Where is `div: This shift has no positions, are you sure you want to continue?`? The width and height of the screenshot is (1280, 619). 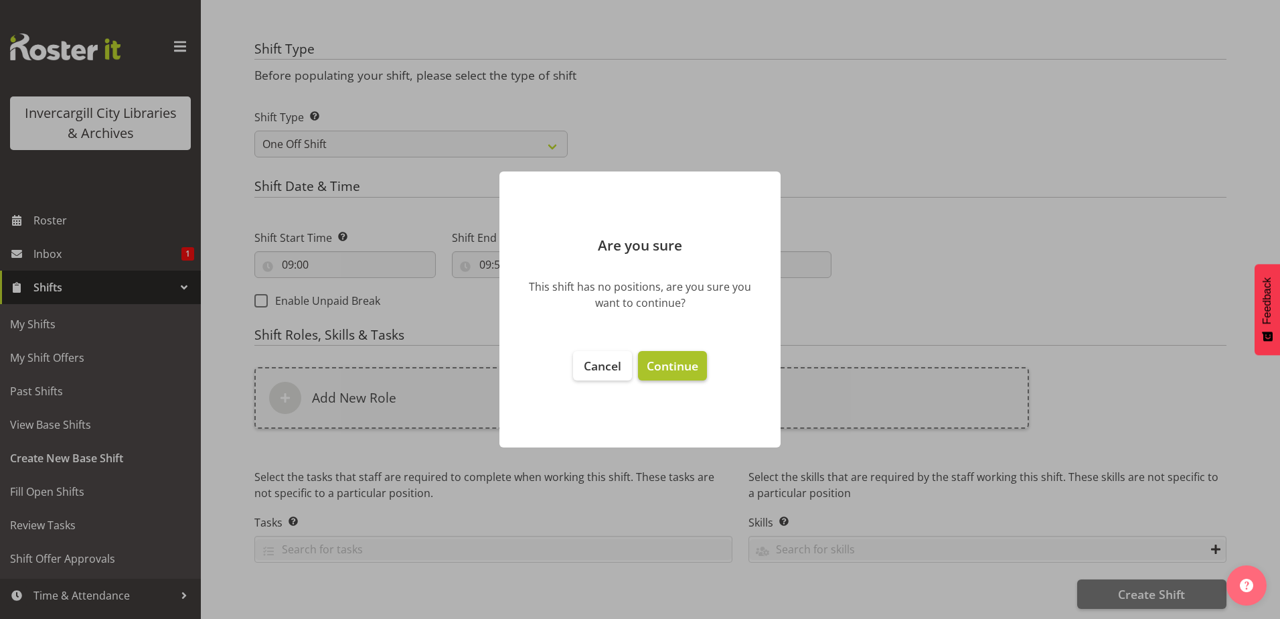 div: This shift has no positions, are you sure you want to continue? is located at coordinates (640, 295).